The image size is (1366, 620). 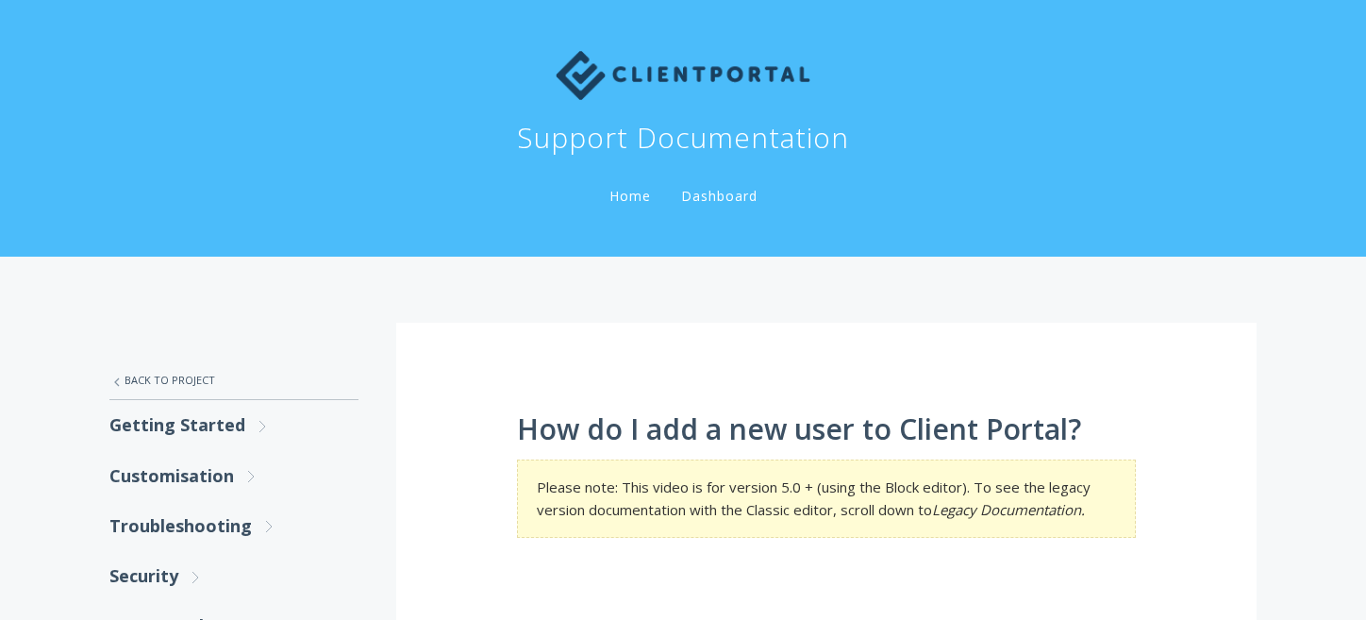 I want to click on a: Troubleshooting, so click(x=234, y=526).